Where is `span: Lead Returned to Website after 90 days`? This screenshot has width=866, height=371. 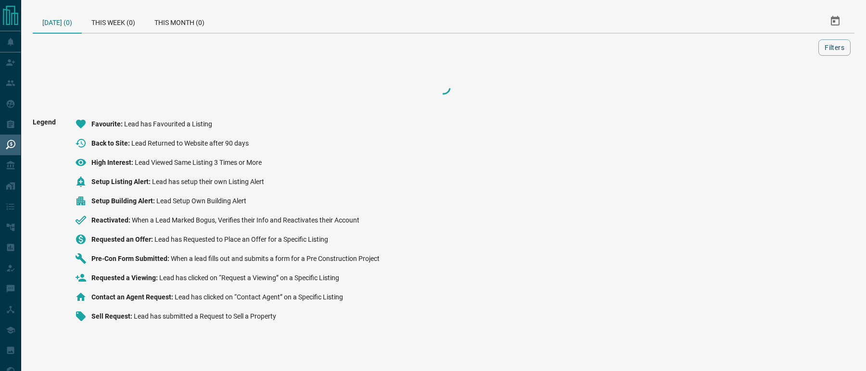 span: Lead Returned to Website after 90 days is located at coordinates (190, 143).